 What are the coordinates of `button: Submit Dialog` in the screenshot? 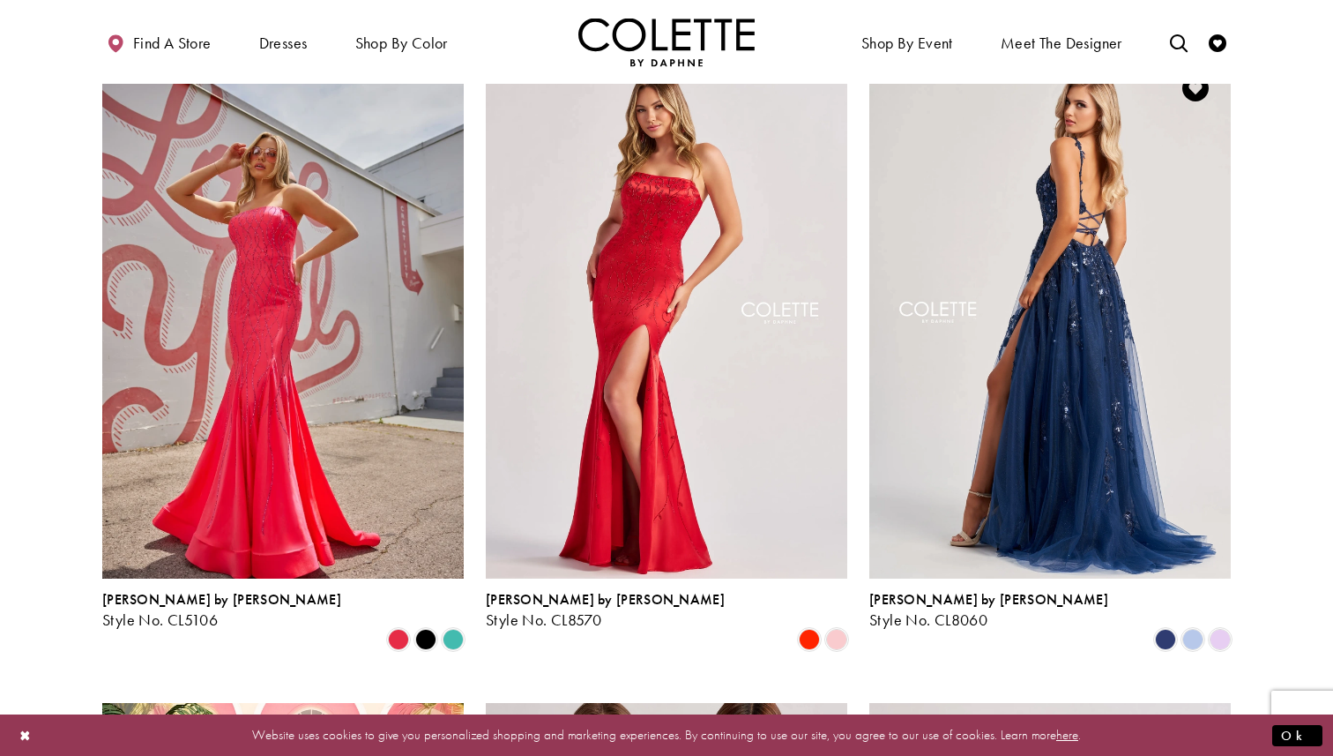 It's located at (1297, 734).